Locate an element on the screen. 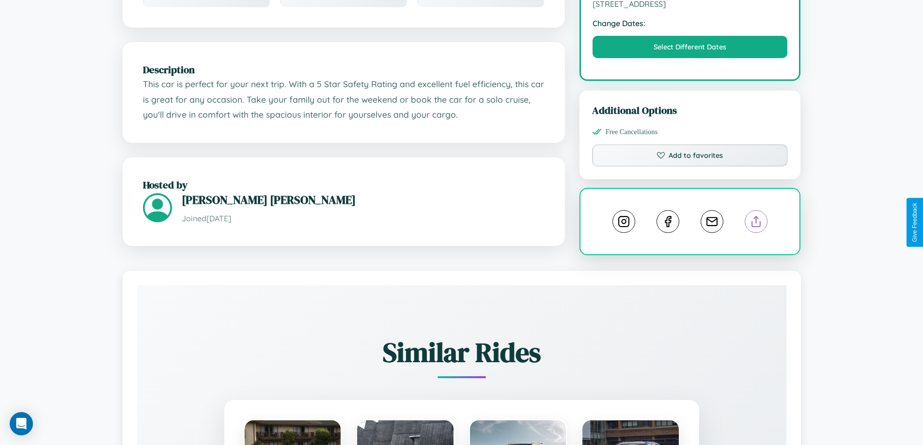  button: Select Different Dates is located at coordinates (690, 47).